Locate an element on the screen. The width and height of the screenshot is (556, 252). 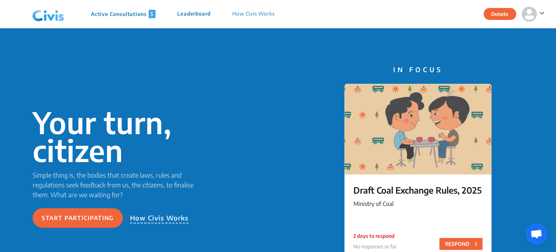
button: RESPOND is located at coordinates (461, 244).